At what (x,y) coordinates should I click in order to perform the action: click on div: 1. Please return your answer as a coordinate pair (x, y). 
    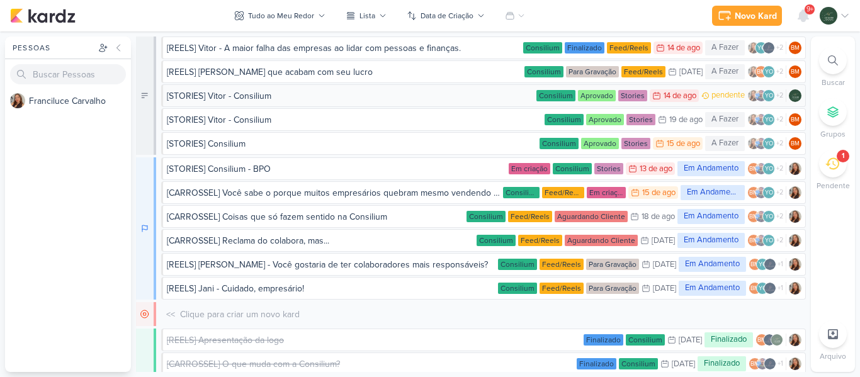
    Looking at the image, I should click on (843, 156).